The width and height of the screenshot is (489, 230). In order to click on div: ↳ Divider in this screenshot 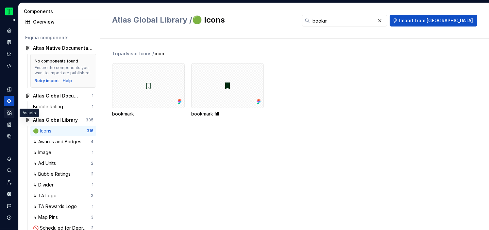, I will do `click(44, 185)`.